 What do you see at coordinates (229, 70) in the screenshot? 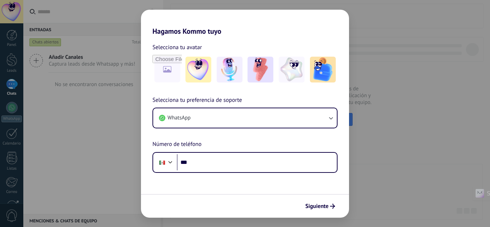
I see `img: -2.jpeg` at bounding box center [229, 70].